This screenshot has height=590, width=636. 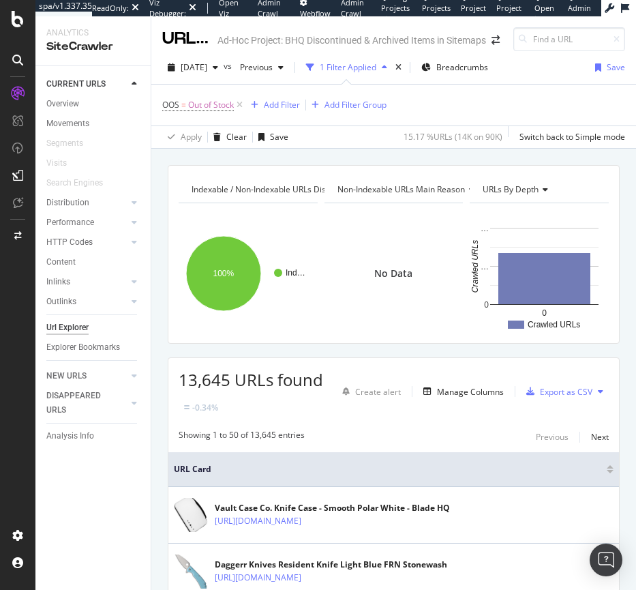 What do you see at coordinates (93, 104) in the screenshot?
I see `a: Overview` at bounding box center [93, 104].